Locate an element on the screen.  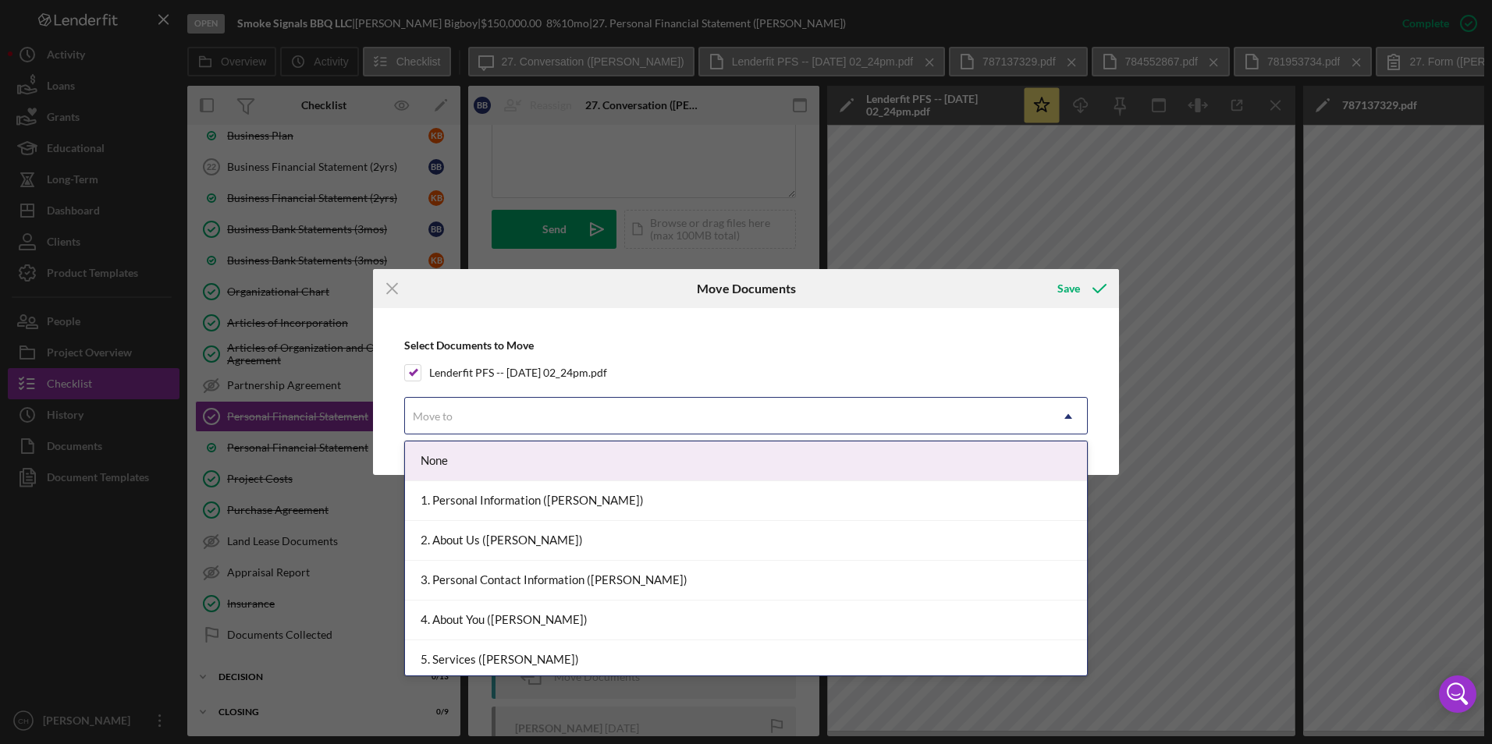
h6: Move Documents is located at coordinates (746, 289).